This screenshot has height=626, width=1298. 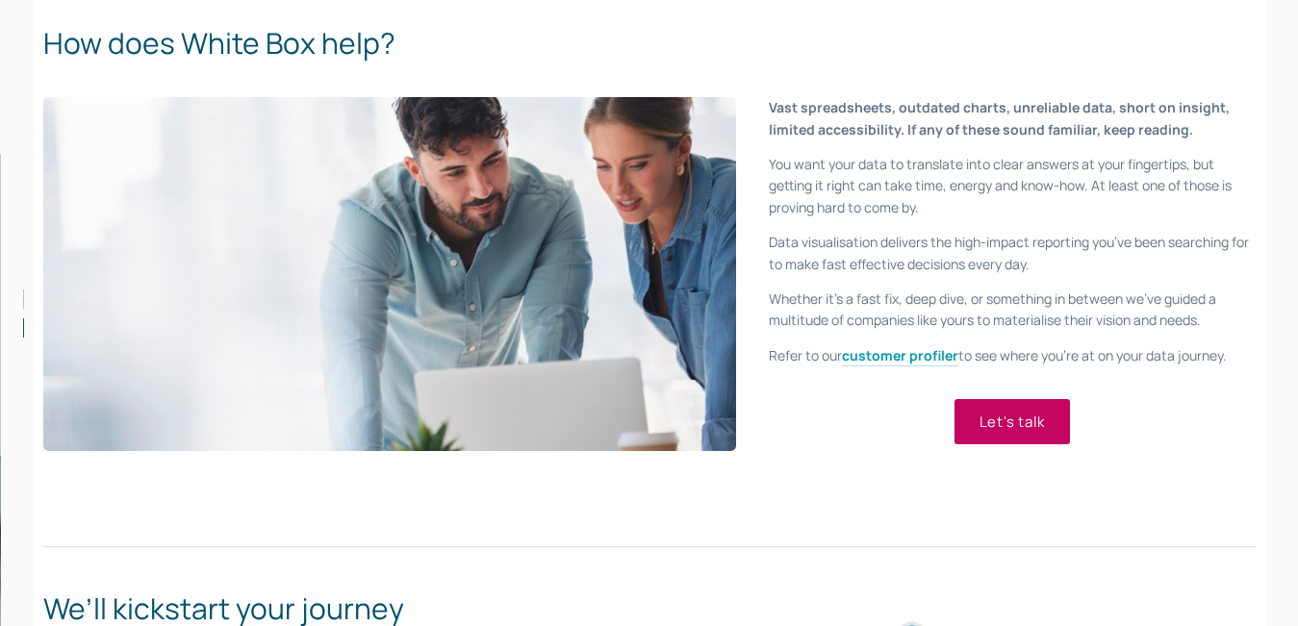 What do you see at coordinates (1011, 356) in the screenshot?
I see `p: Refer to our to see where you’re at on your data journey.` at bounding box center [1011, 356].